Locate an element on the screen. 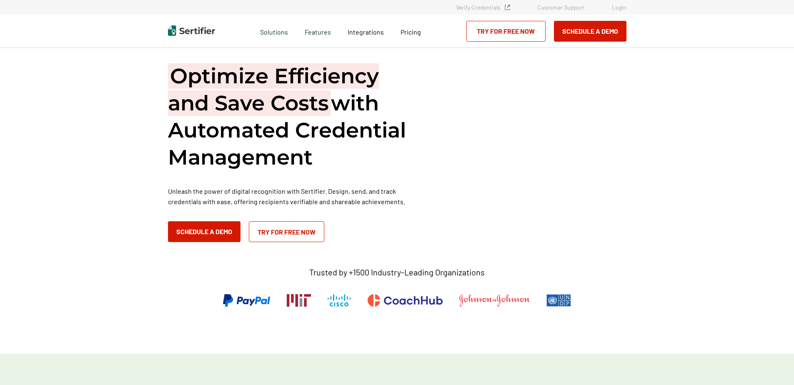 The image size is (794, 385). img: CoachHub is located at coordinates (405, 301).